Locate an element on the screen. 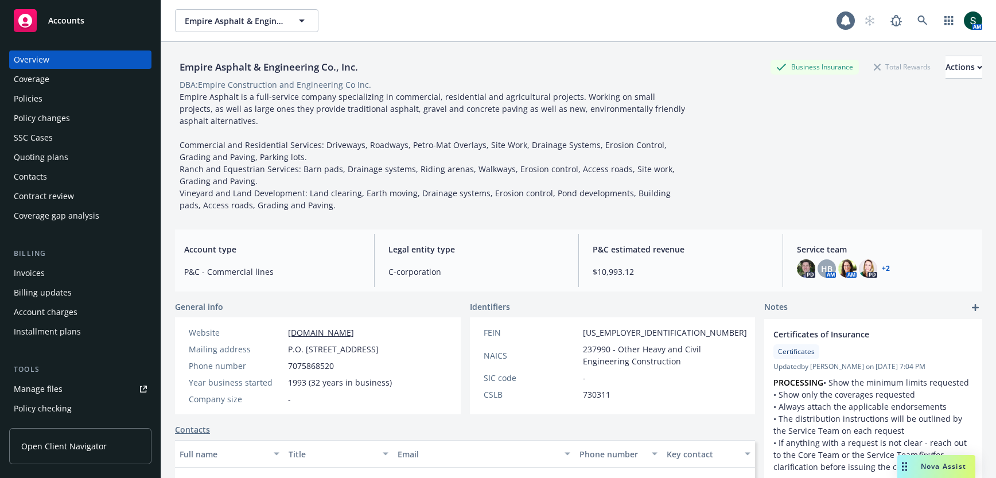 This screenshot has width=996, height=478. div: Policy checking is located at coordinates (42, 408).